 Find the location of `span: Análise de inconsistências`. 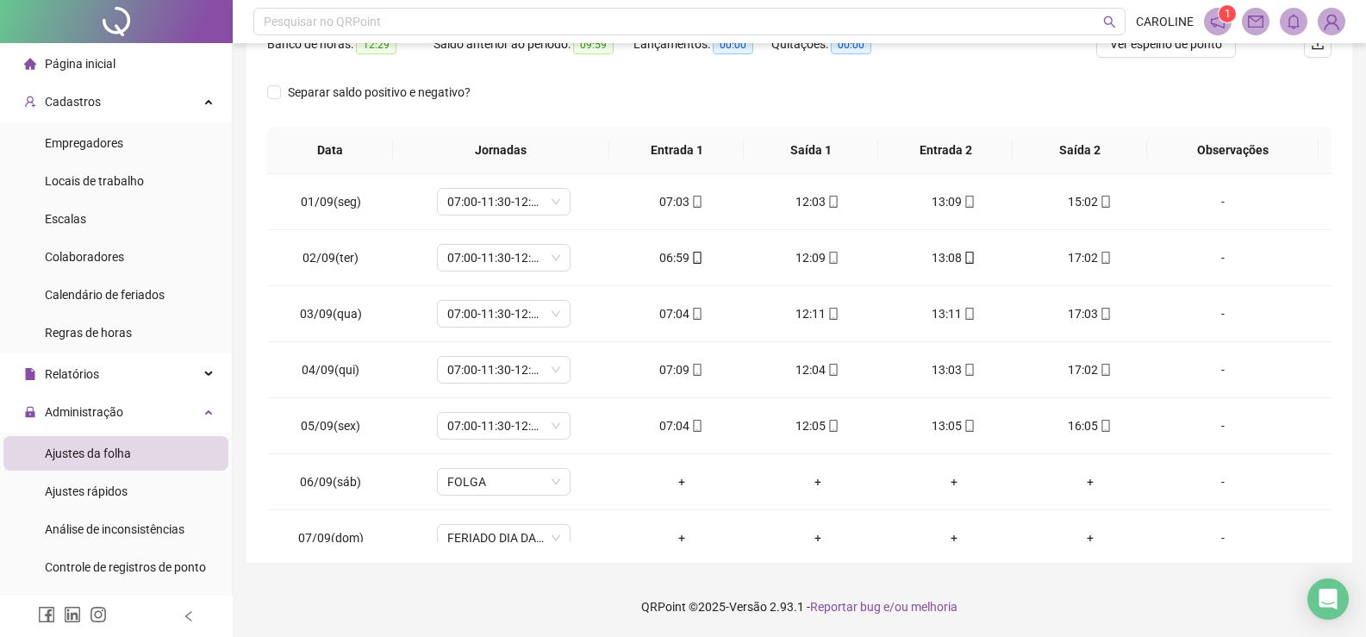

span: Análise de inconsistências is located at coordinates (115, 529).